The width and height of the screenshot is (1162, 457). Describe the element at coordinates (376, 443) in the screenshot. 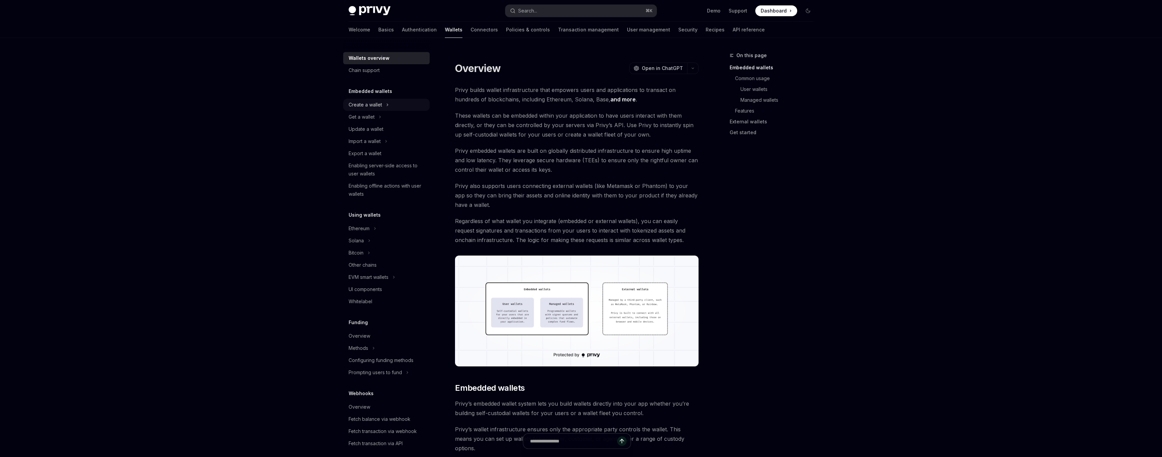

I see `div: Fetch transaction via API` at that location.